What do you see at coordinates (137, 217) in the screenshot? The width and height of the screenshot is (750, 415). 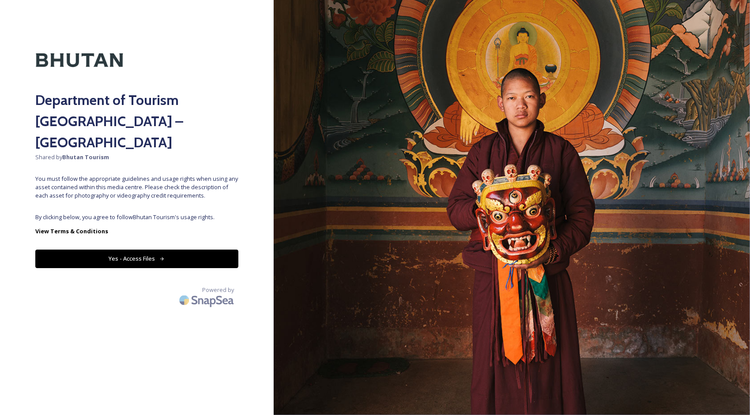 I see `span: By clicking below, you agree to follow Bhutan Tourism 's usage rights.` at bounding box center [137, 217].